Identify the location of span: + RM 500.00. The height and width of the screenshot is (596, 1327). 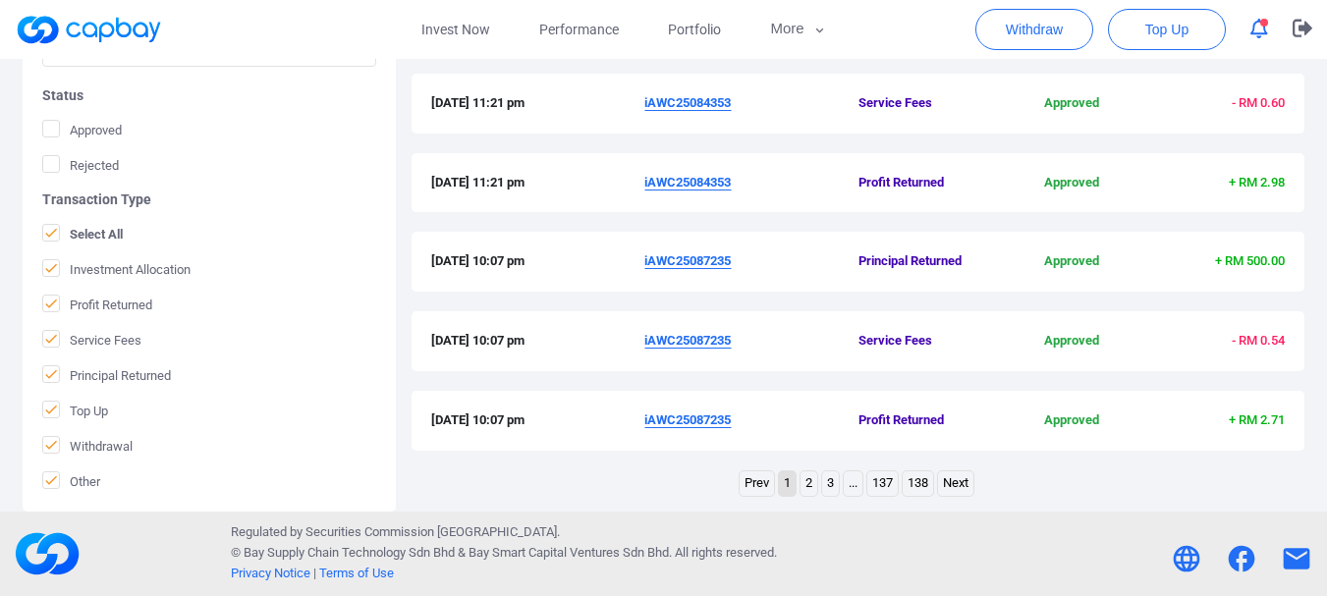
(1249, 260).